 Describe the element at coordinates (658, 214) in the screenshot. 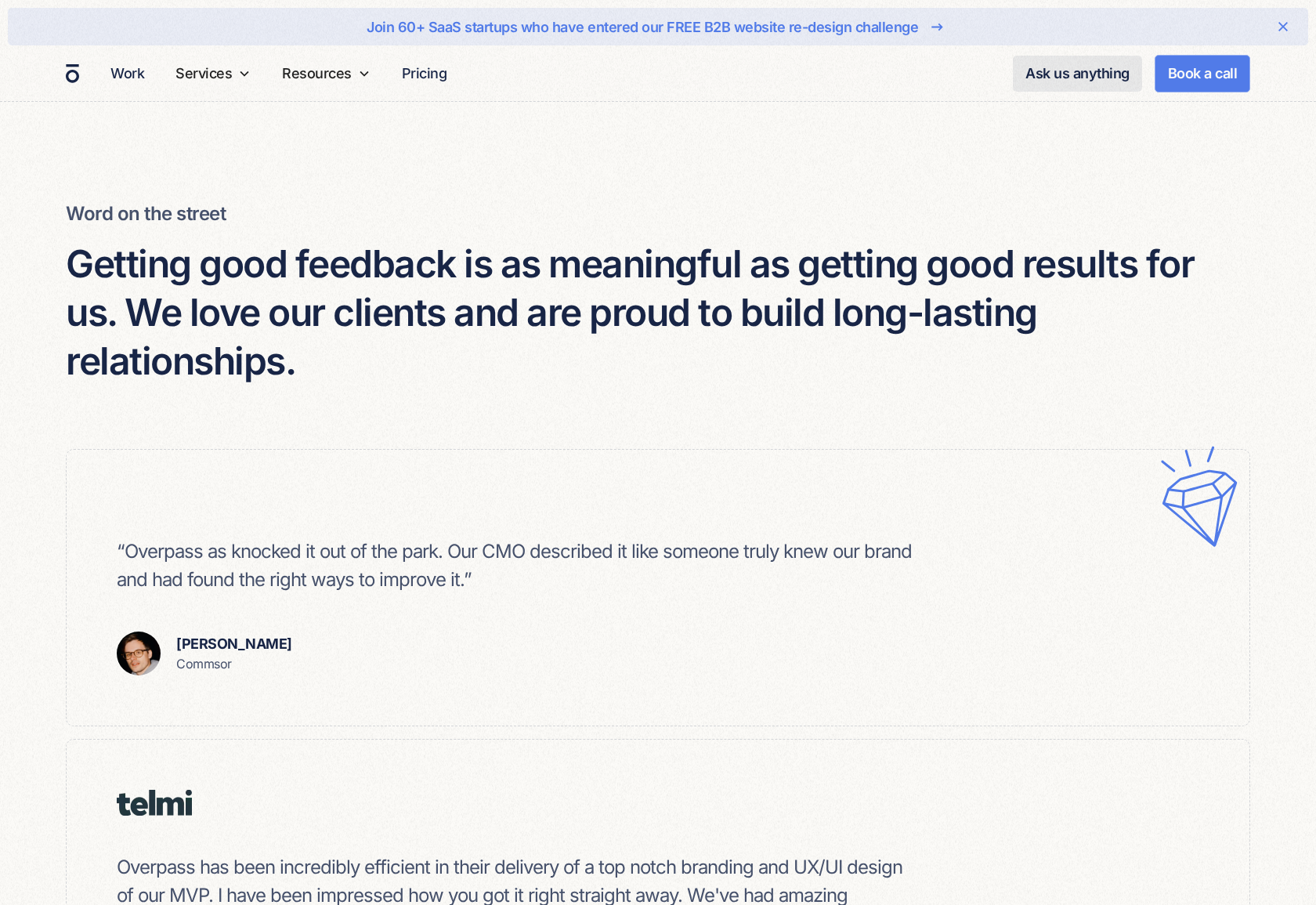

I see `h6: Word on the street` at that location.